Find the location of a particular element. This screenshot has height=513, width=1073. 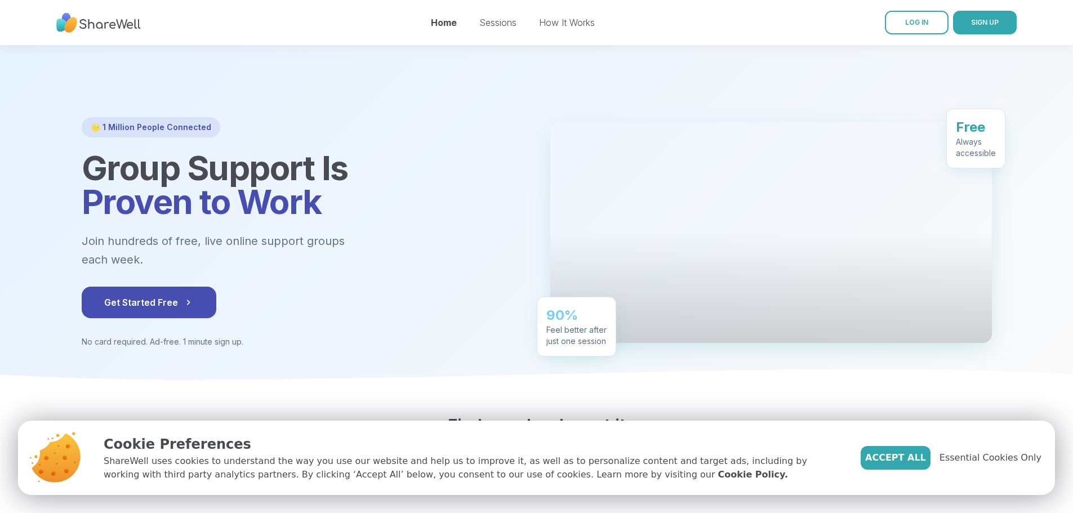

button: Accept All is located at coordinates (896, 458).